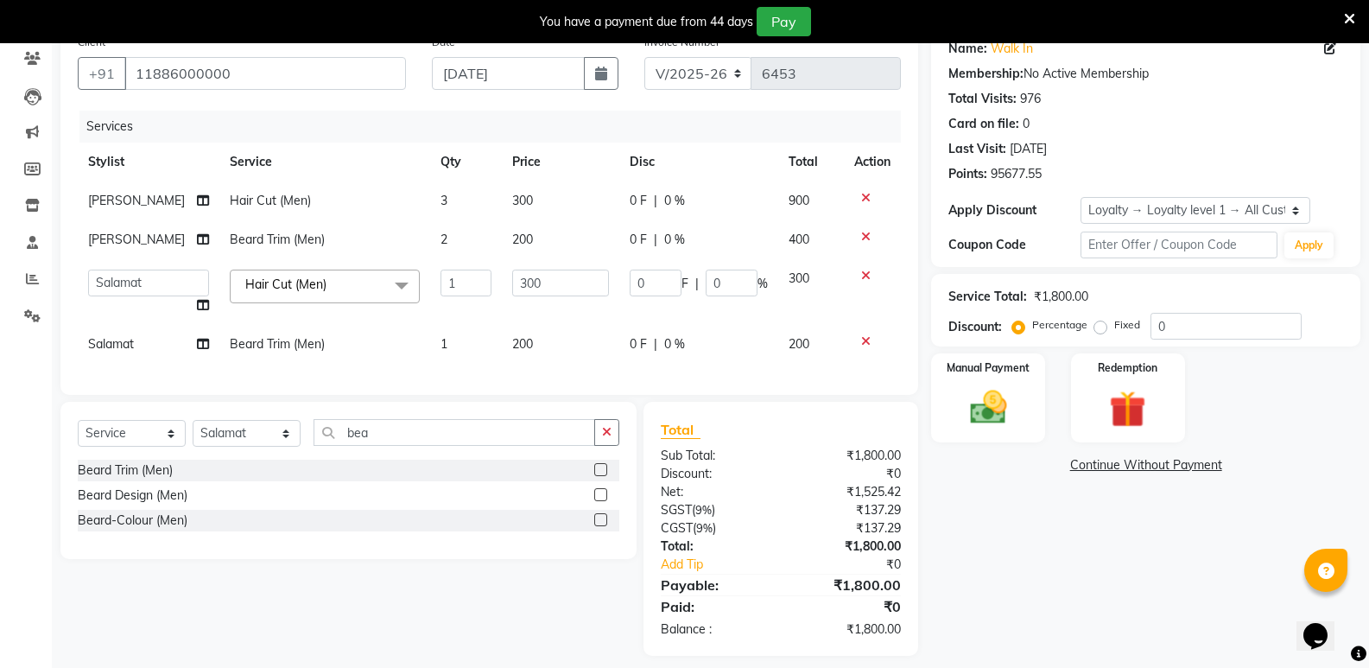 The height and width of the screenshot is (668, 1369). What do you see at coordinates (968, 48) in the screenshot?
I see `div: Name:` at bounding box center [968, 48].